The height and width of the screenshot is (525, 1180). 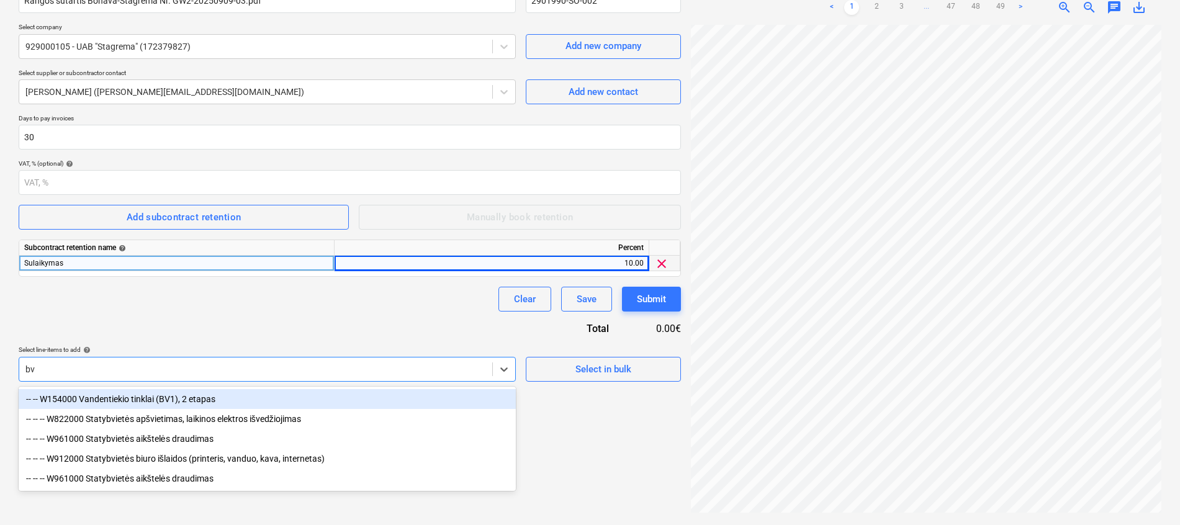 I want to click on button: Save, so click(x=587, y=299).